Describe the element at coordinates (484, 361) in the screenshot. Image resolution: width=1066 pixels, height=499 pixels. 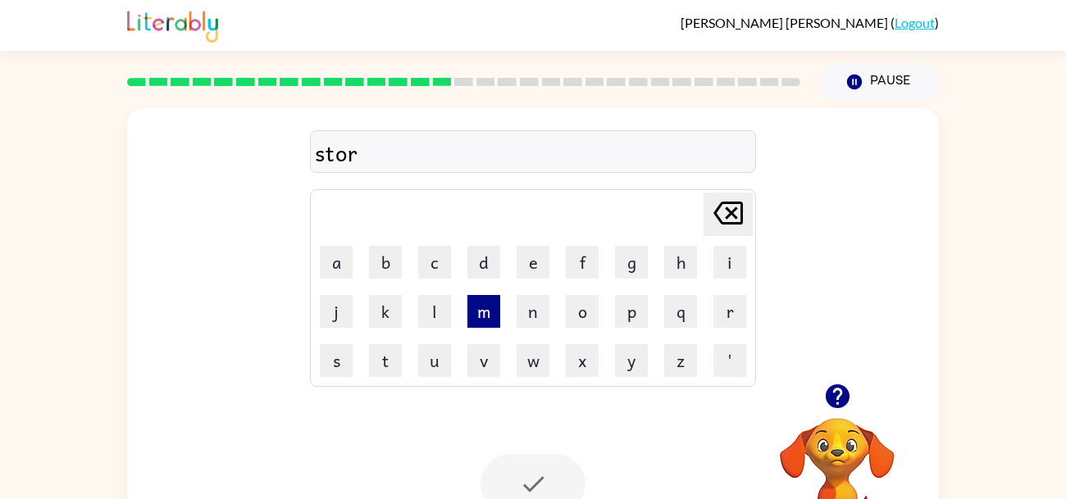
I see `button: v` at that location.